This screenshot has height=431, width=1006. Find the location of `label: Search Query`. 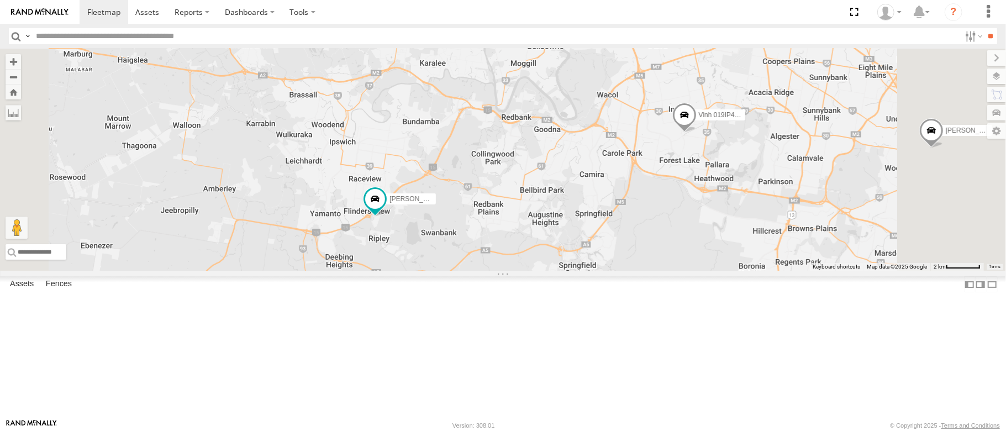

label: Search Query is located at coordinates (28, 36).